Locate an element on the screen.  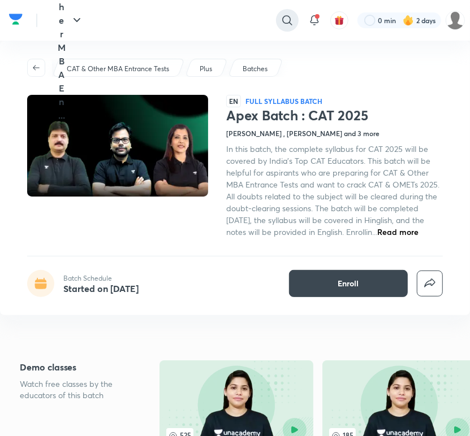
h1: Apex Batch : CAT 2025 is located at coordinates (334, 115).